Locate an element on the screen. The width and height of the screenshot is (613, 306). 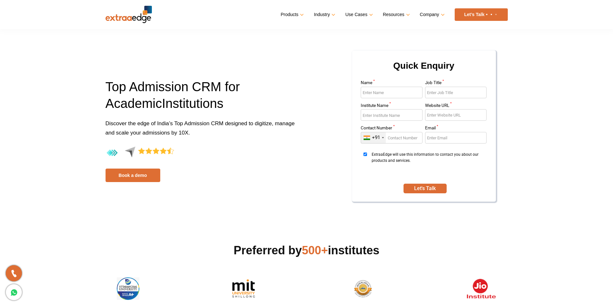
a: Company is located at coordinates (431, 14).